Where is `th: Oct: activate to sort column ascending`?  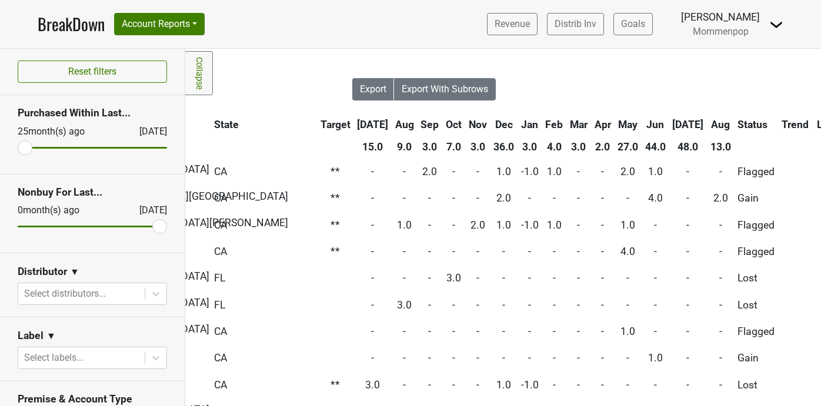 th: Oct: activate to sort column ascending is located at coordinates (453, 125).